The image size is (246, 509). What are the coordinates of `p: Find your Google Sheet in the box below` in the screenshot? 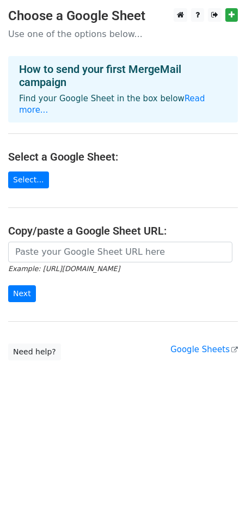 It's located at (123, 104).